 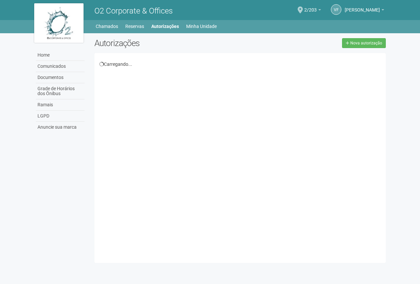 What do you see at coordinates (165, 26) in the screenshot?
I see `a: Autorizações` at bounding box center [165, 26].